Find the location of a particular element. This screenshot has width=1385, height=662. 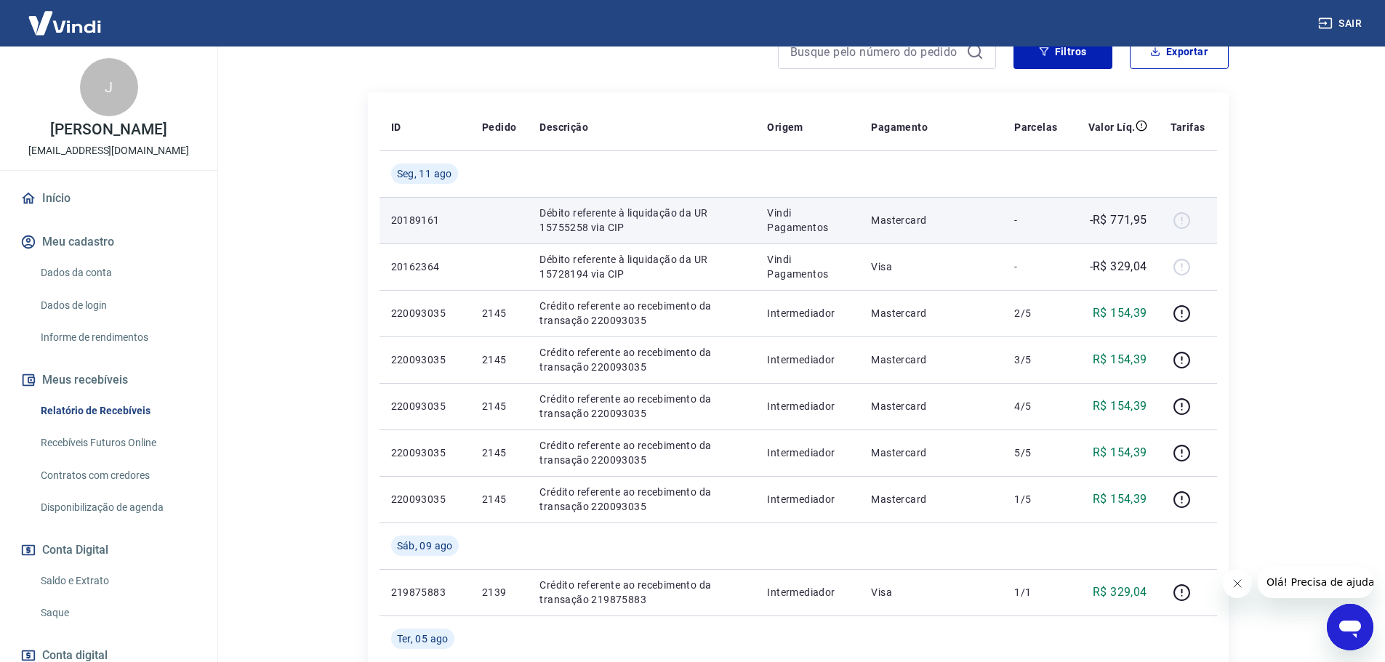

p: 20189161 is located at coordinates (425, 220).